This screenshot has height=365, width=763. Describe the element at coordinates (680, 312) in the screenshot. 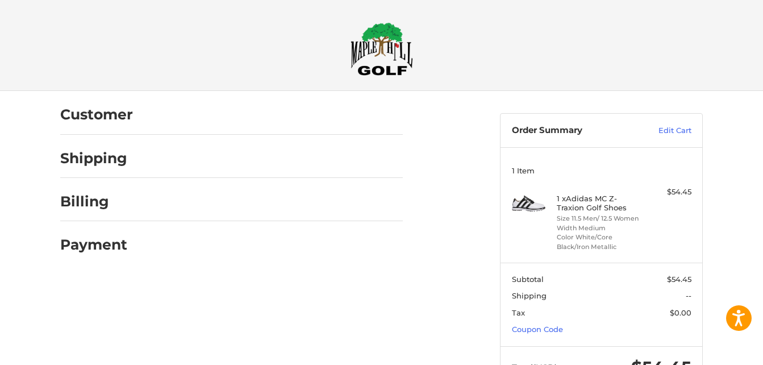

I see `span: $0.00` at that location.